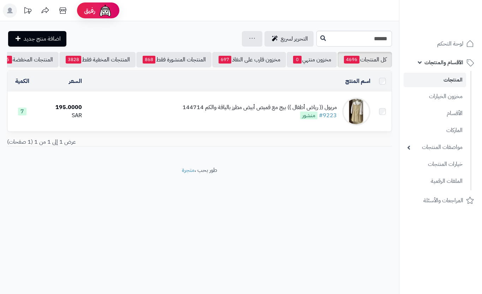 The height and width of the screenshot is (294, 482). I want to click on a: كل المنتجات4696, so click(365, 60).